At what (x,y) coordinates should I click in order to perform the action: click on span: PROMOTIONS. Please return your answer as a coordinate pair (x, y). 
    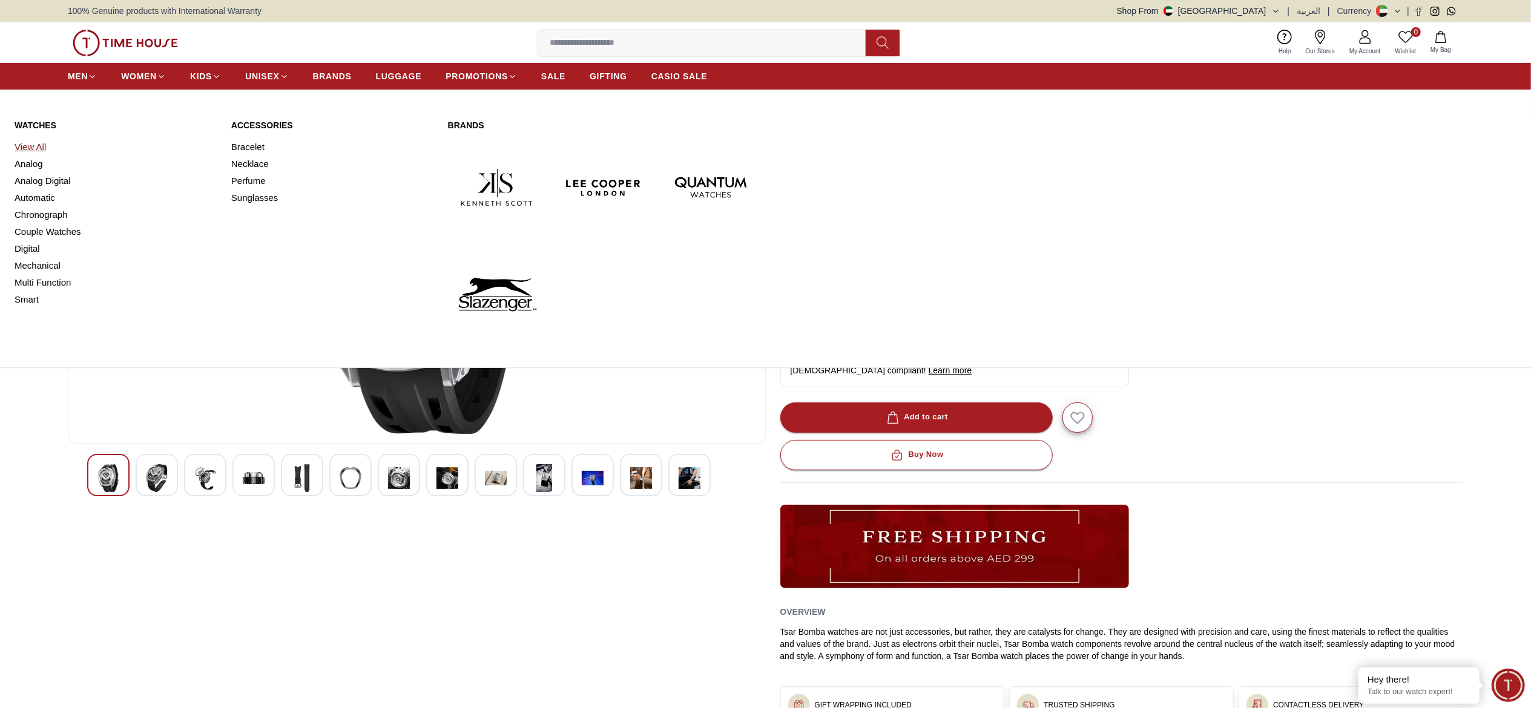
    Looking at the image, I should click on (476, 76).